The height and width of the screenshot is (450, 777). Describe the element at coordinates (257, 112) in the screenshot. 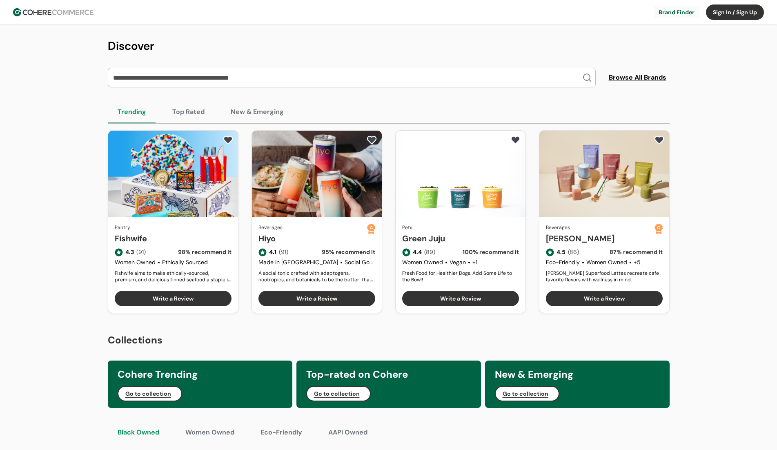

I see `button: New & Emerging` at that location.